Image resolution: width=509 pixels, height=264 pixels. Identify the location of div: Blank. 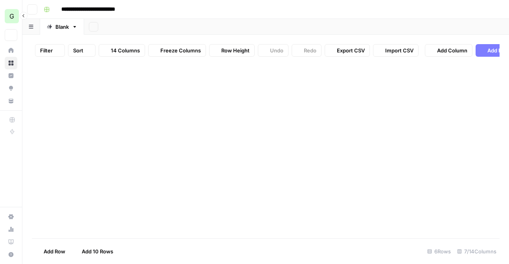
(62, 27).